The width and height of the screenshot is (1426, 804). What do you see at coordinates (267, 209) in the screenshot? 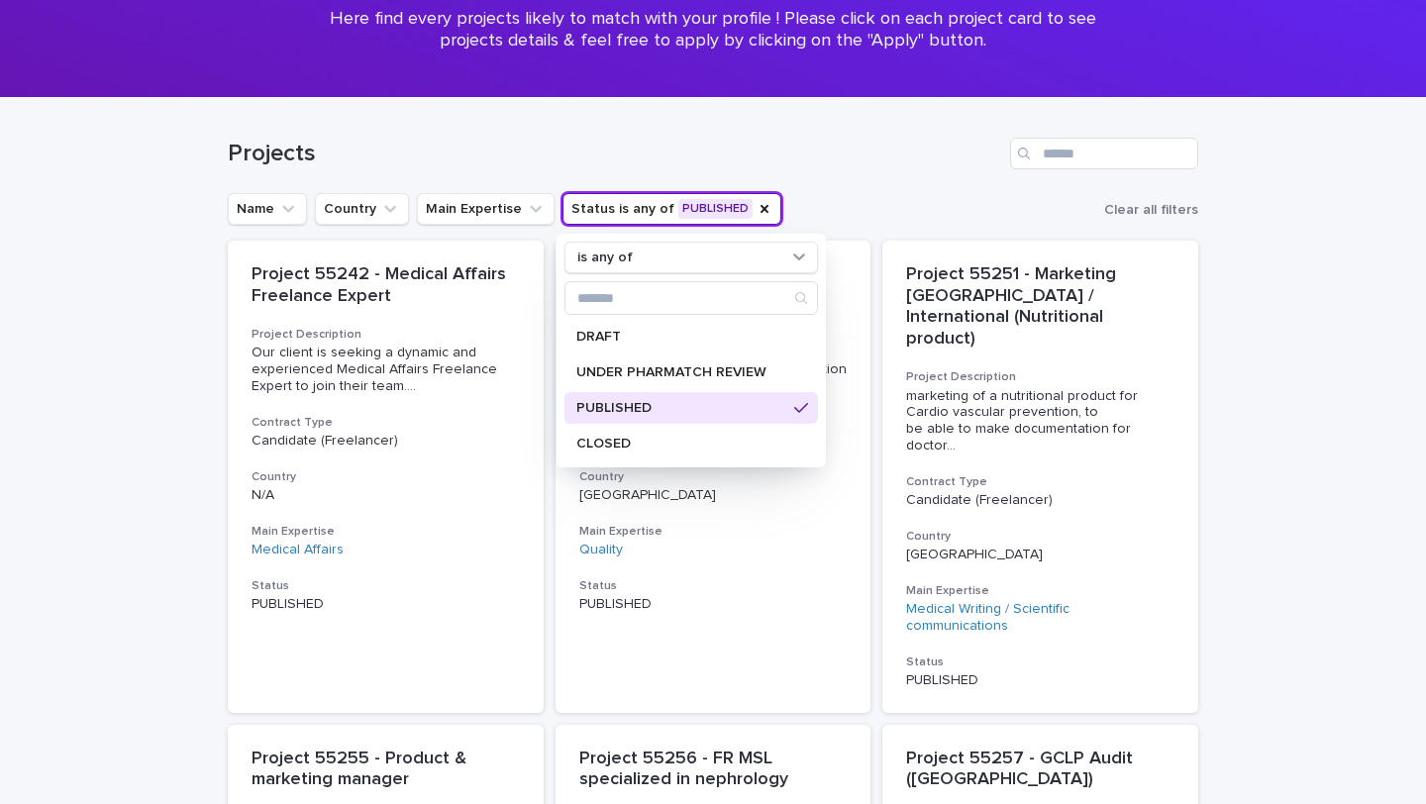
I see `button: Name` at bounding box center [267, 209].